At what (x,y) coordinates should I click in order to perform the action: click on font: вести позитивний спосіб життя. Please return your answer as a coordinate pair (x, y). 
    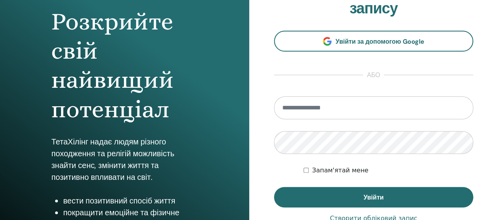
    Looking at the image, I should click on (119, 201).